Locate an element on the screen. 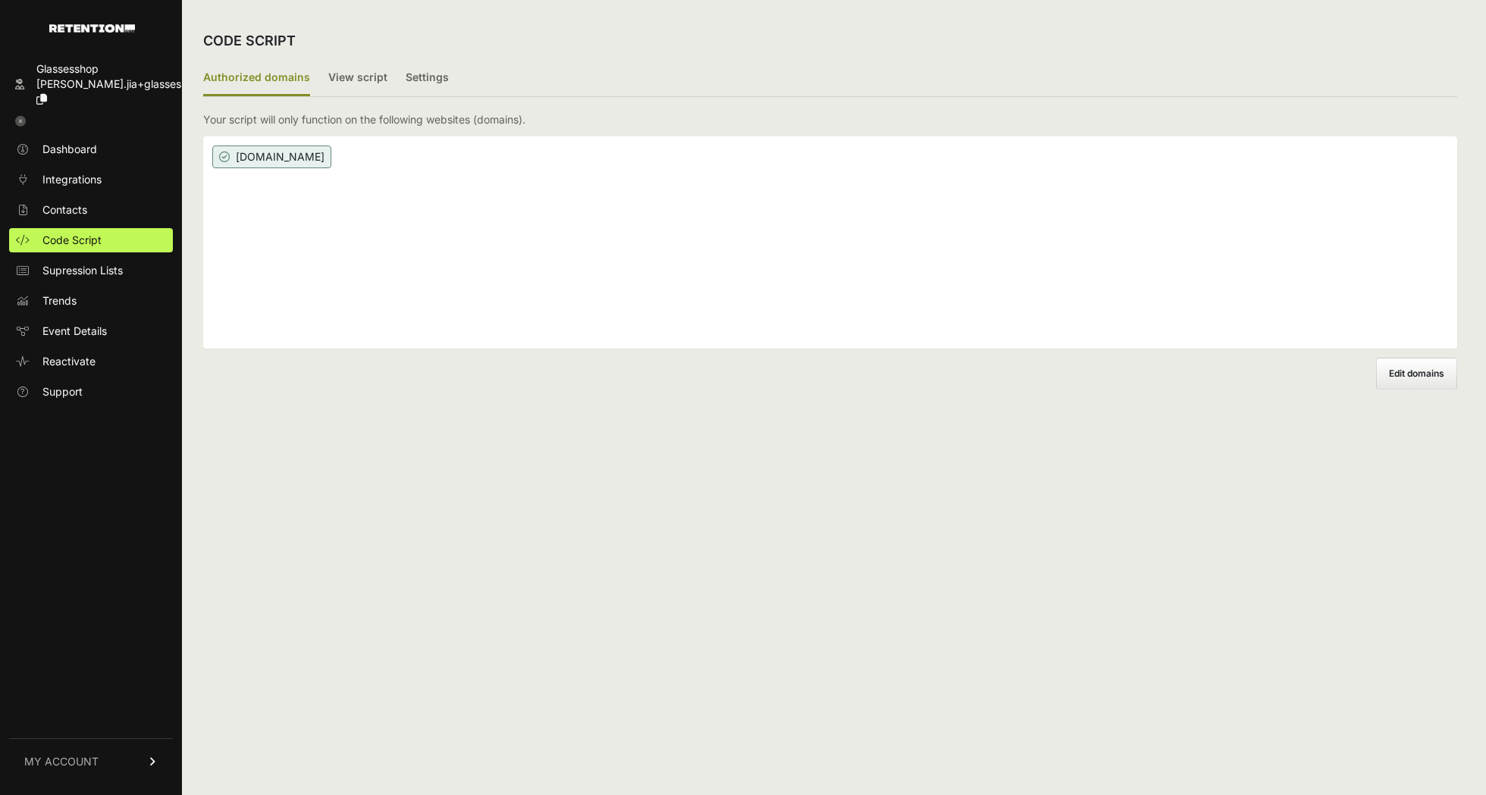  div: Glassesshop is located at coordinates (113, 69).